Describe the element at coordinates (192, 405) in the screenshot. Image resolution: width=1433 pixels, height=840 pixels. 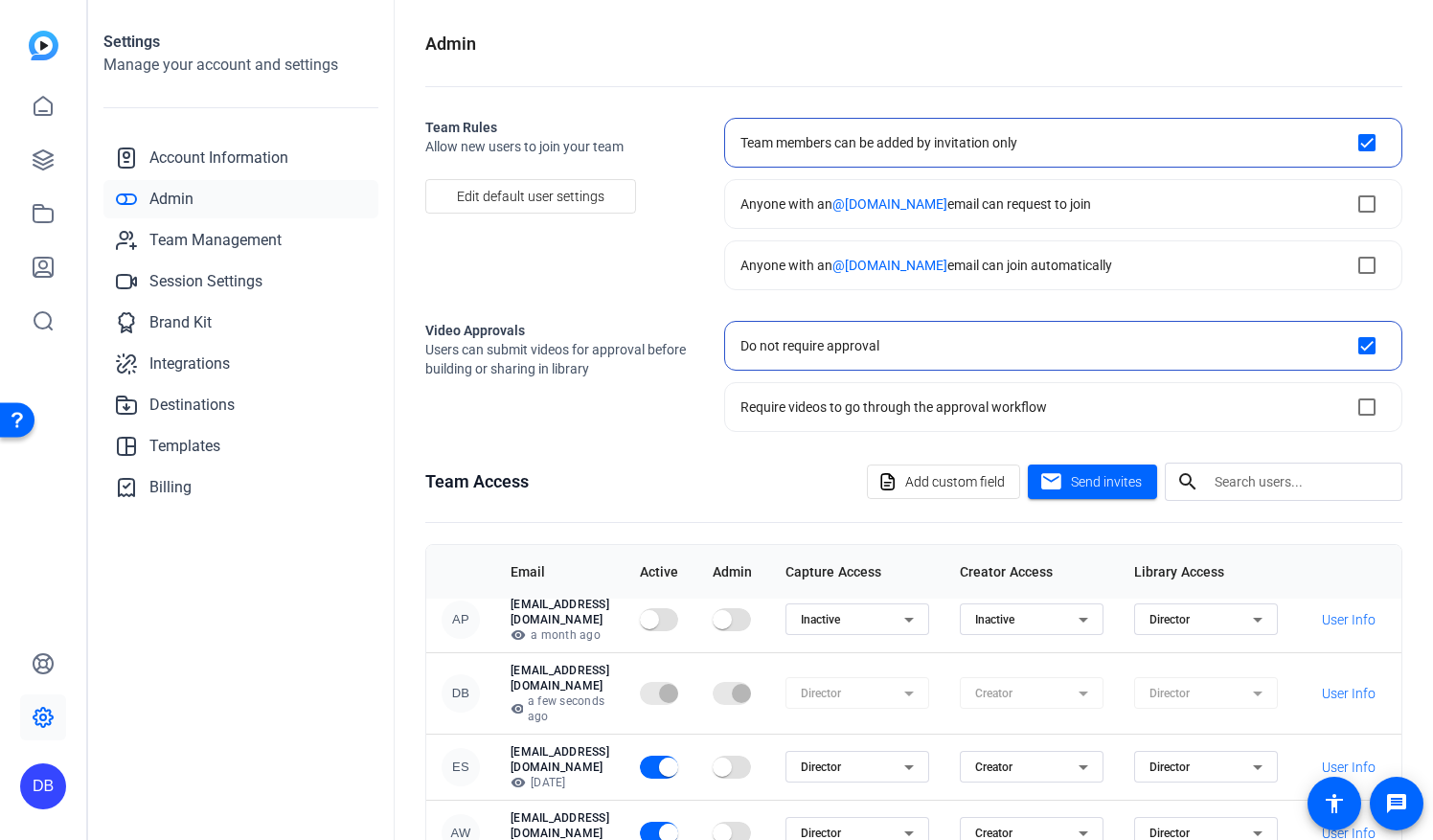
I see `span: Destinations` at that location.